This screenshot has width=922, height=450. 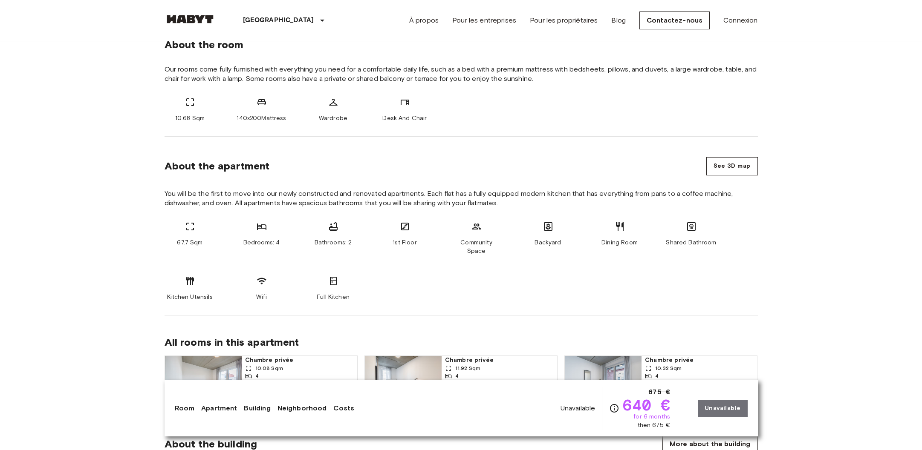 What do you see at coordinates (661, 382) in the screenshot?
I see `a: Marketing picture of unit DE-04-037-006-01QPrevious imagePrevious imageChambre privée10.32 Sqm41s...` at bounding box center [661, 382].